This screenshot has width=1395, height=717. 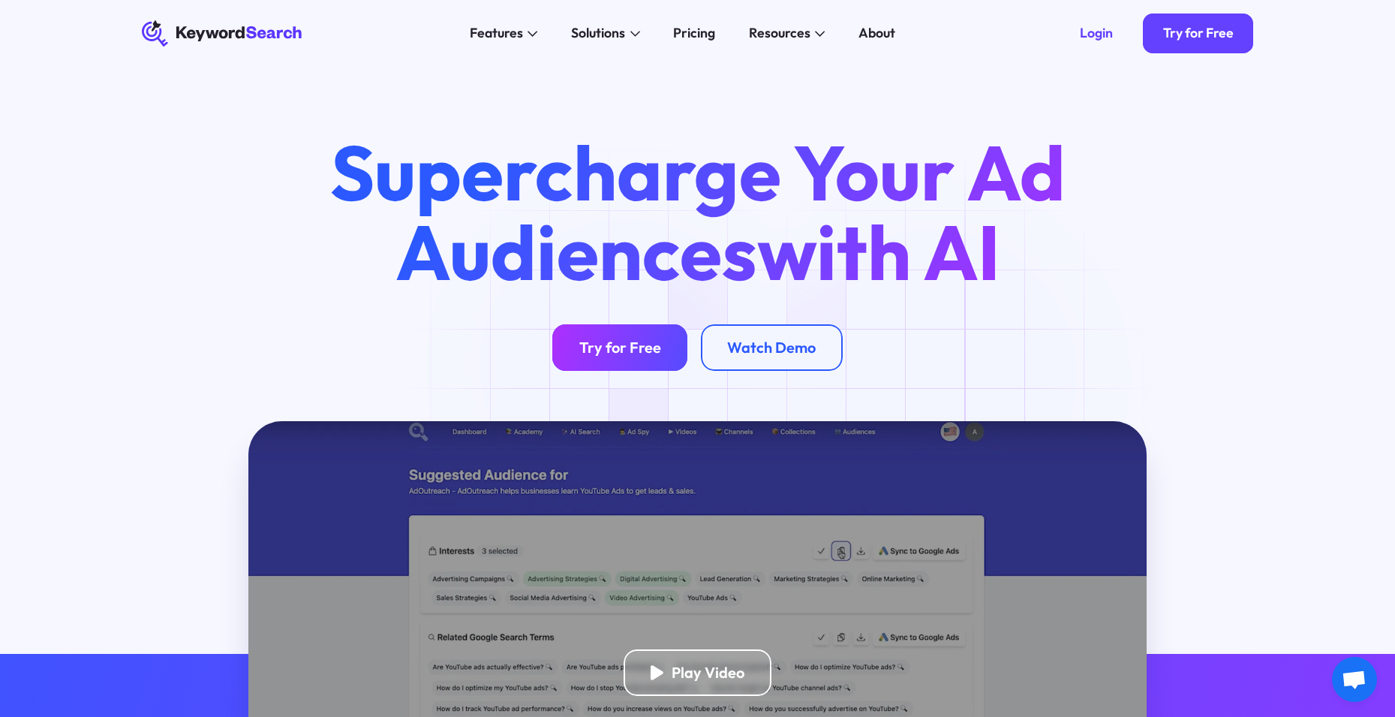 What do you see at coordinates (708, 672) in the screenshot?
I see `div: Play Video` at bounding box center [708, 672].